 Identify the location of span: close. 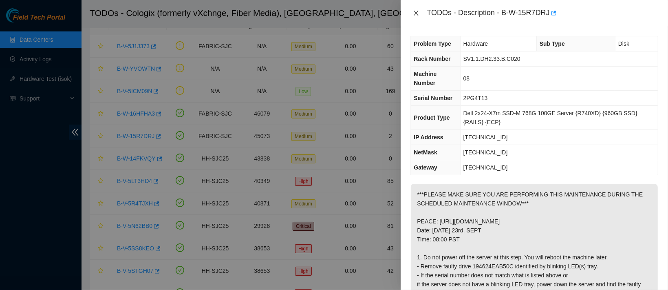
(416, 13).